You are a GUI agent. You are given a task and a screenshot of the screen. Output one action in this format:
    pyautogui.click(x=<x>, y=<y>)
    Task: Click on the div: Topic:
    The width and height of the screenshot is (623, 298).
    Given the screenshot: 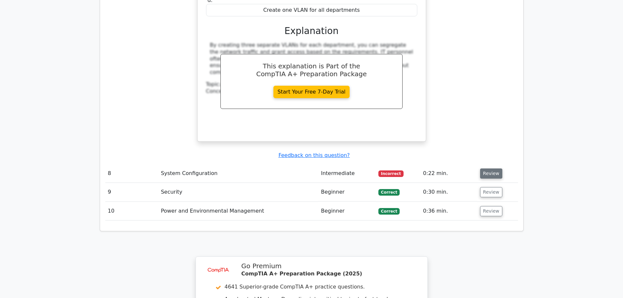 What is the action you would take?
    pyautogui.click(x=312, y=84)
    